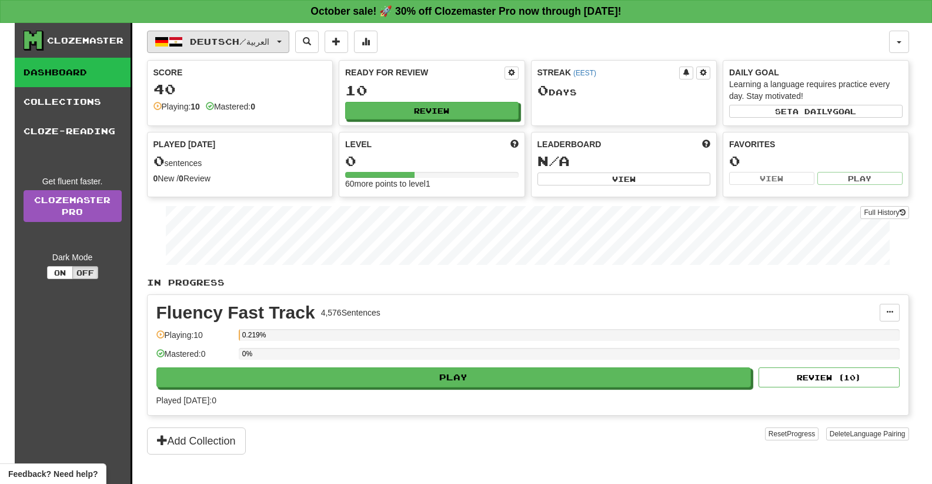  Describe the element at coordinates (432, 184) in the screenshot. I see `div: 60 more points to level 1` at that location.